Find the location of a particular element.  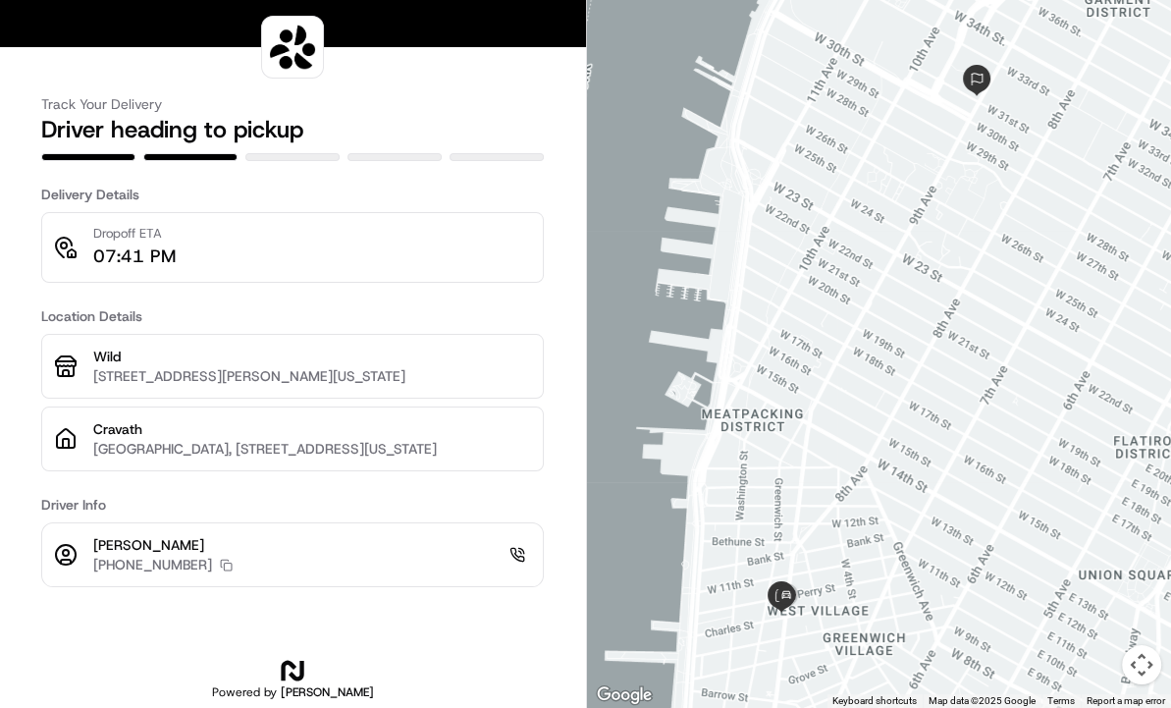

a: Report a map error is located at coordinates (1126, 700).